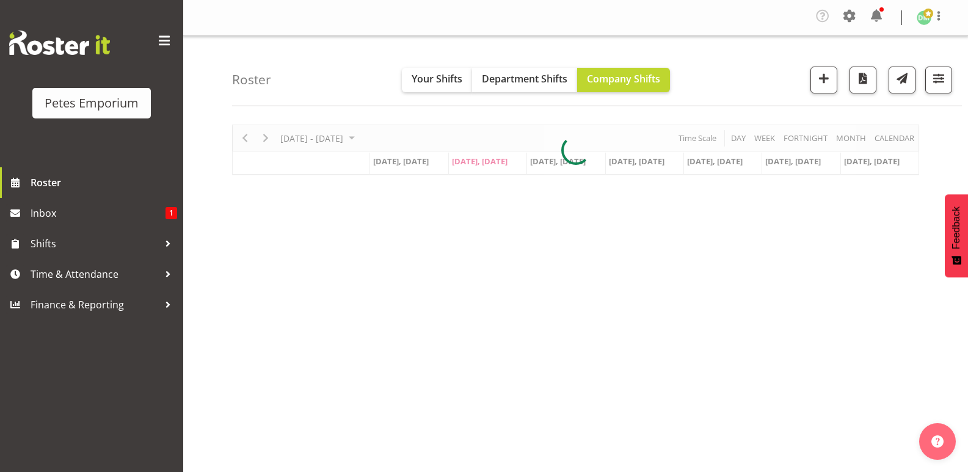 The image size is (968, 472). I want to click on span: Feedback, so click(957, 228).